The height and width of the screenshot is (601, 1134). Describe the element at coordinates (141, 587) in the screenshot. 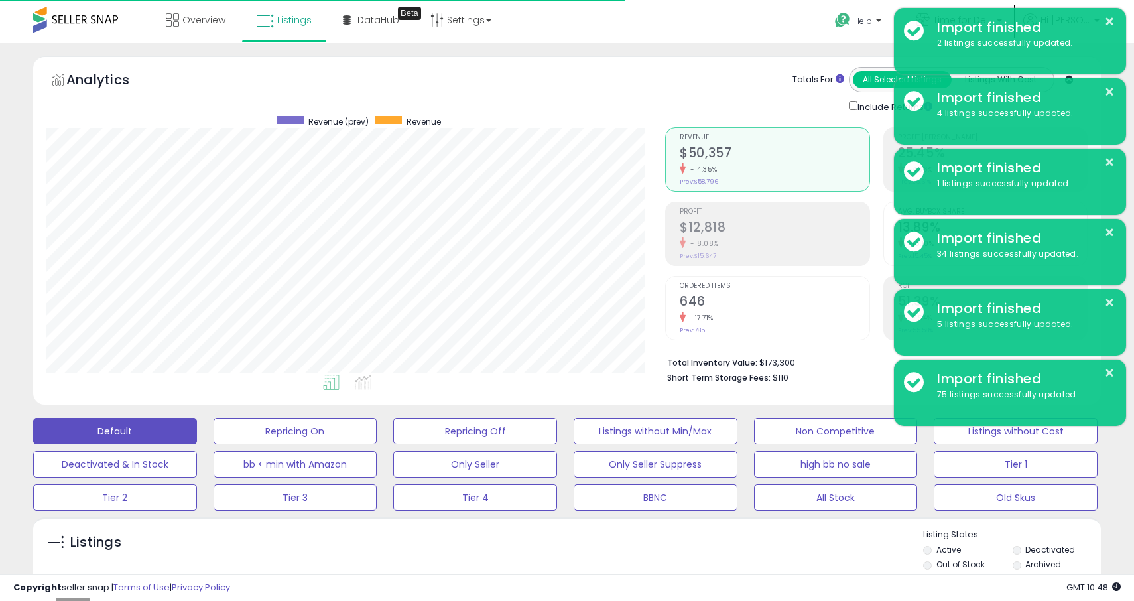

I see `a: Terms of Use` at that location.